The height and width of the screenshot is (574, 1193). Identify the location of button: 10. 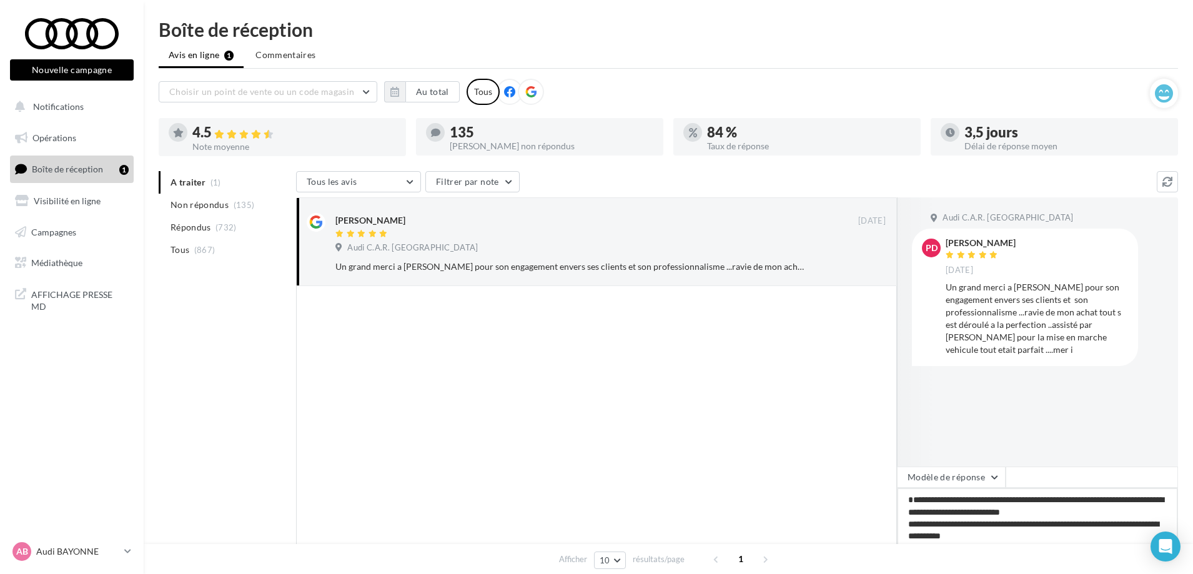
(610, 560).